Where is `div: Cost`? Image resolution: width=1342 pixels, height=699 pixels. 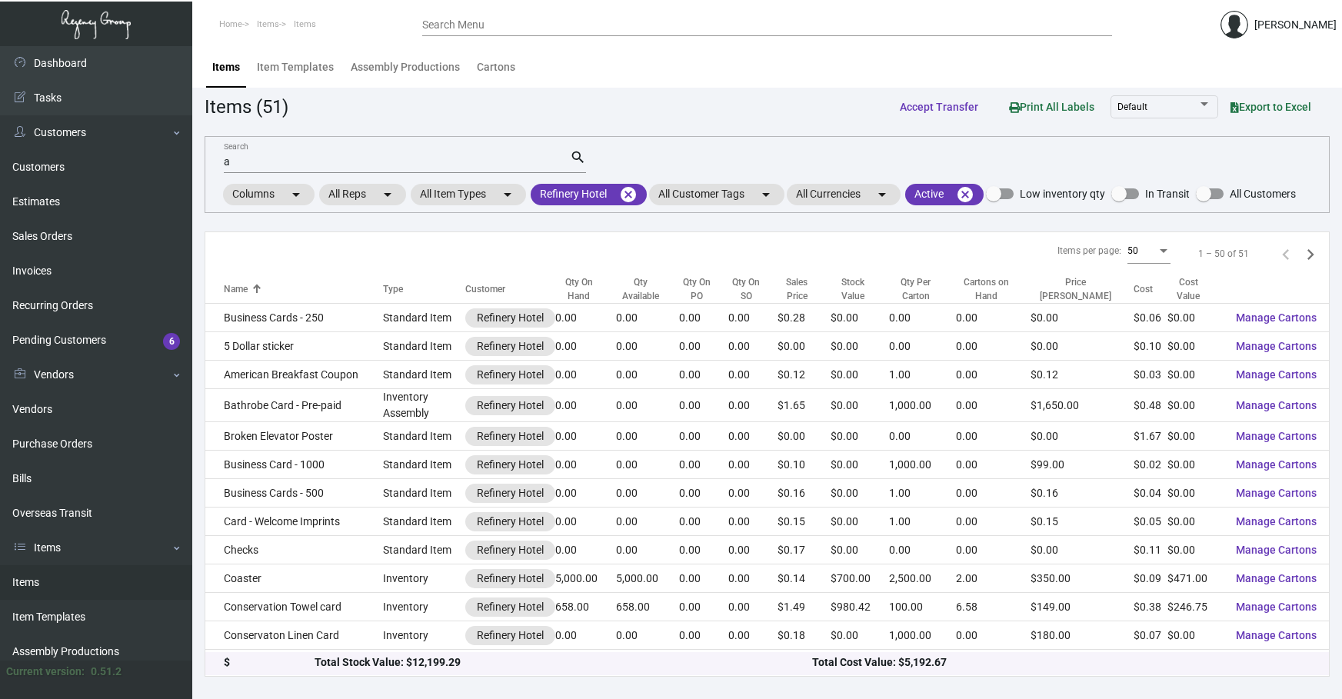
div: Cost is located at coordinates (1142, 289).